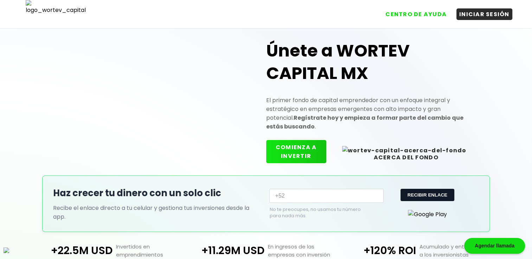  What do you see at coordinates (296, 152) in the screenshot?
I see `button: COMIENZA A INVERTIR` at bounding box center [296, 152].